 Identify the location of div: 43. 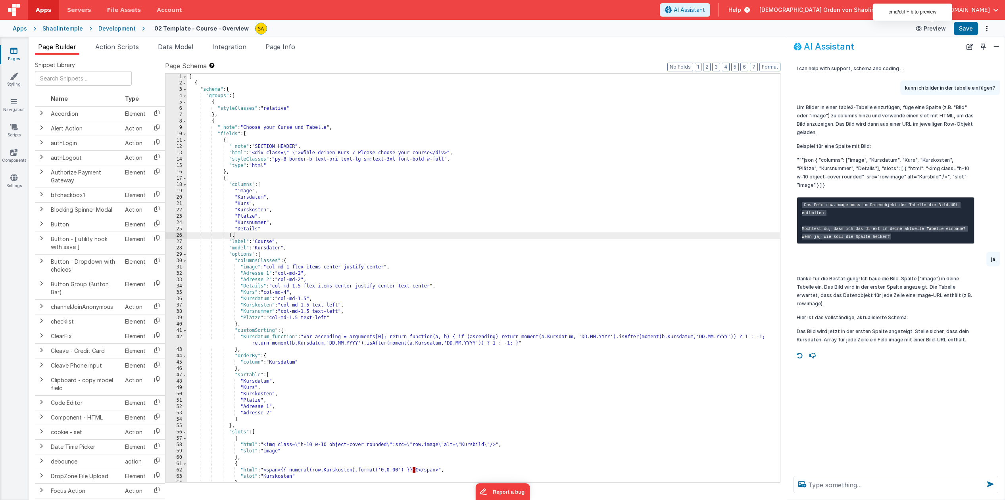
(176, 350).